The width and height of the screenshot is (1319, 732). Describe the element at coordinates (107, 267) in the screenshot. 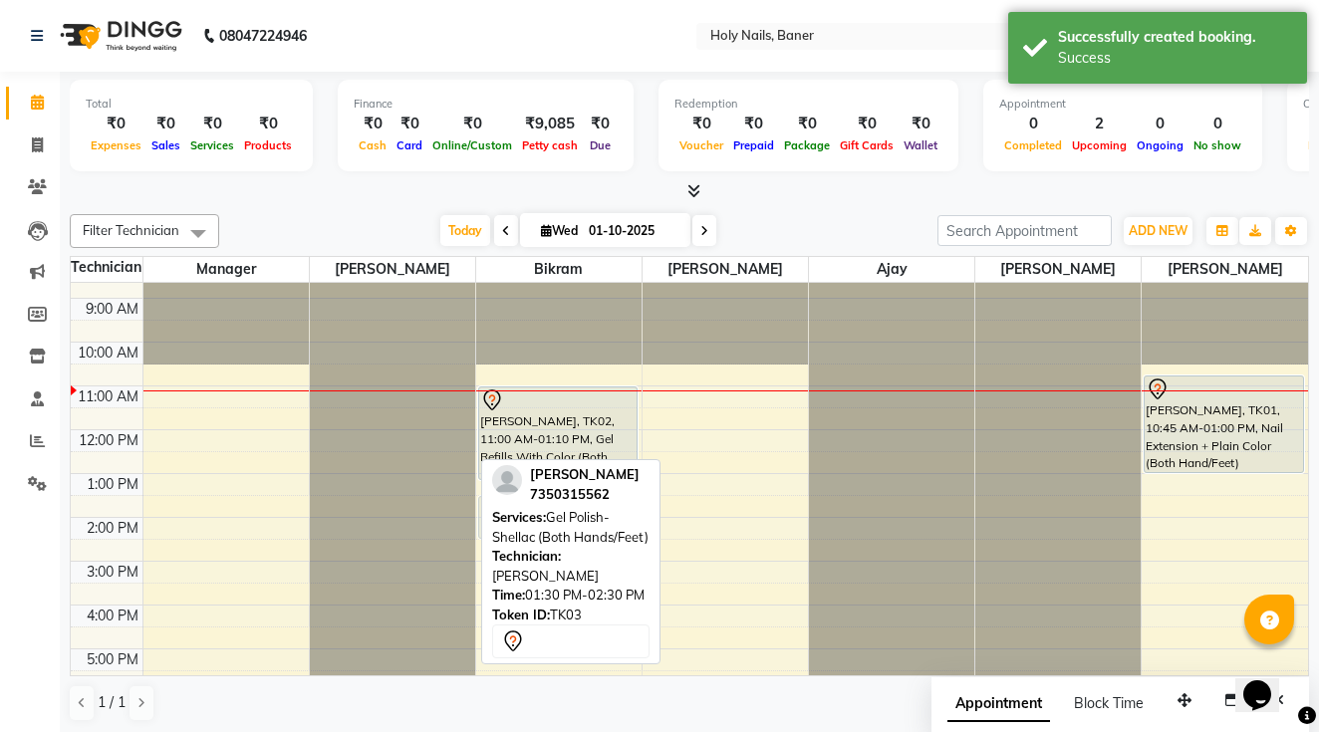

I see `div: Technician` at that location.